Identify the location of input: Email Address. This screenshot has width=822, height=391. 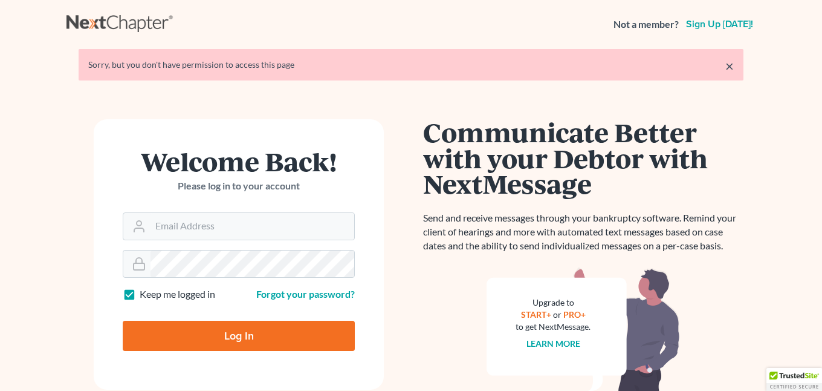
(252, 226).